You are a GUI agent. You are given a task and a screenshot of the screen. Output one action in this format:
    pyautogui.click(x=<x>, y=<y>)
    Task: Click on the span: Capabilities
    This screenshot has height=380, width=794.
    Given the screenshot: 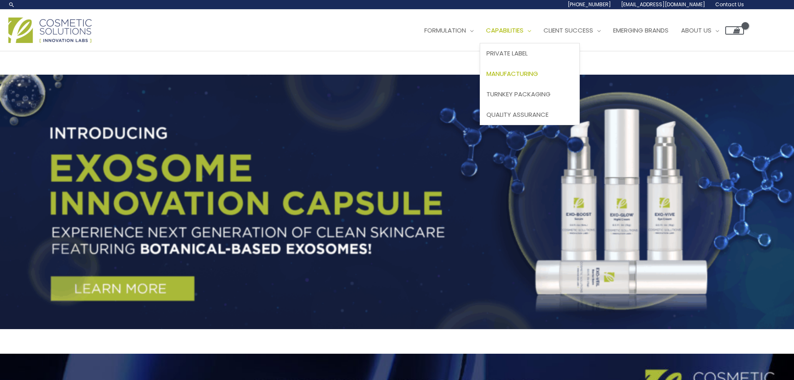 What is the action you would take?
    pyautogui.click(x=505, y=30)
    